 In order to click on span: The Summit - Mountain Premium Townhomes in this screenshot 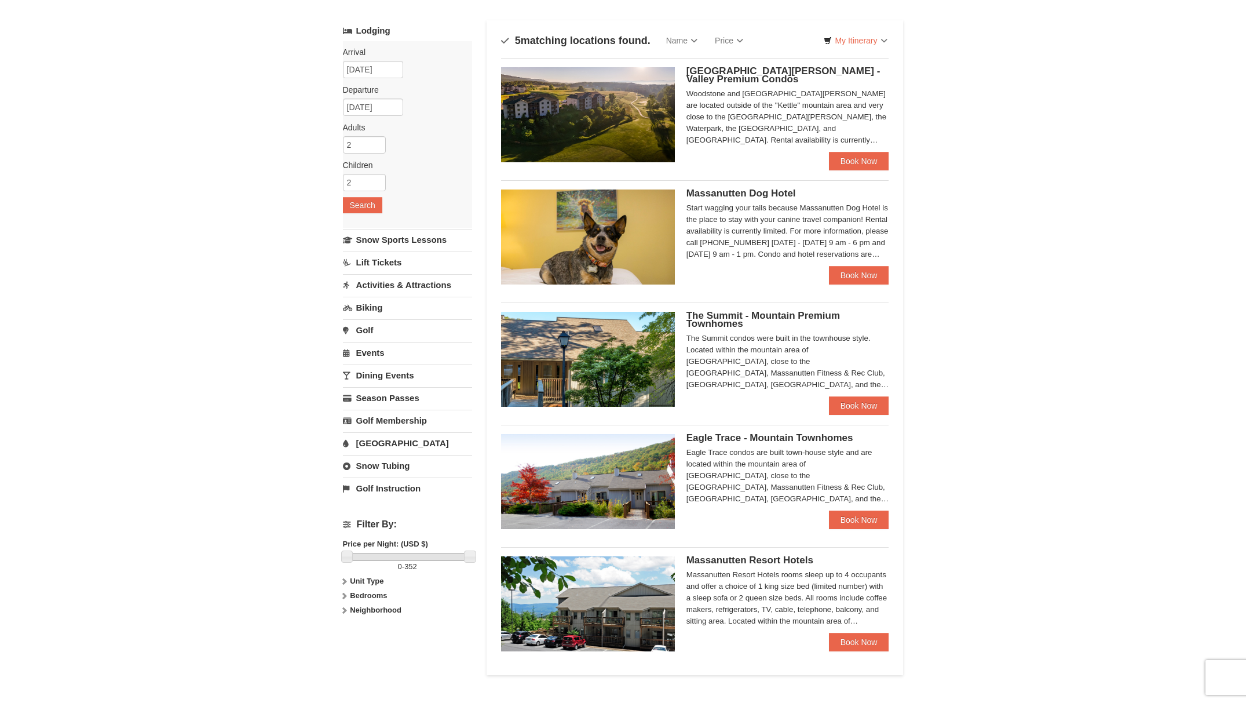, I will do `click(763, 319)`.